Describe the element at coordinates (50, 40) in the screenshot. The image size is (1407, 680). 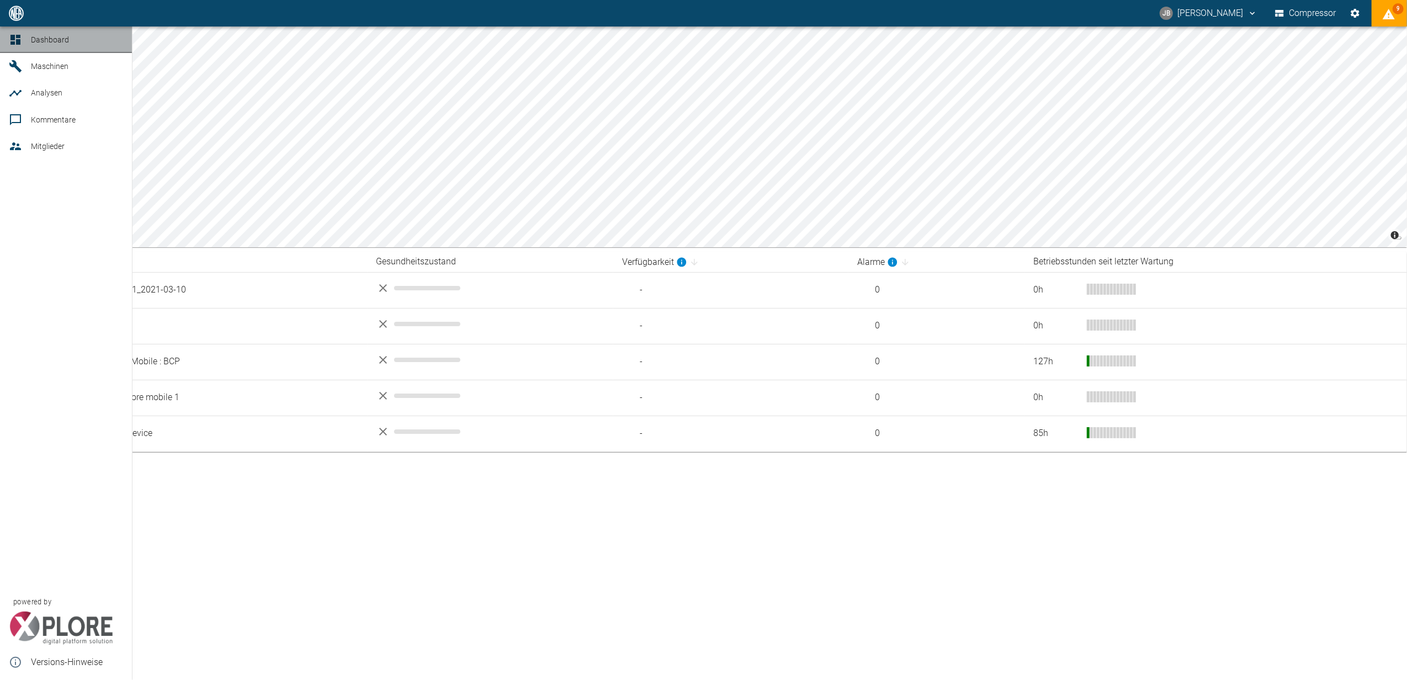
I see `span: Dashboard` at that location.